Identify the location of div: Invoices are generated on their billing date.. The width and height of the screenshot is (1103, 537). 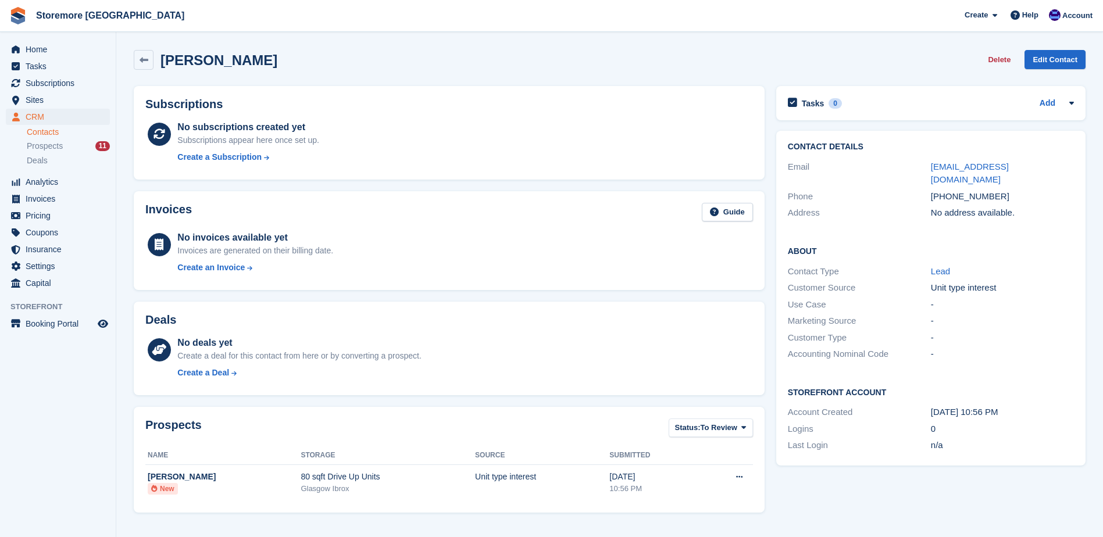
(255, 251).